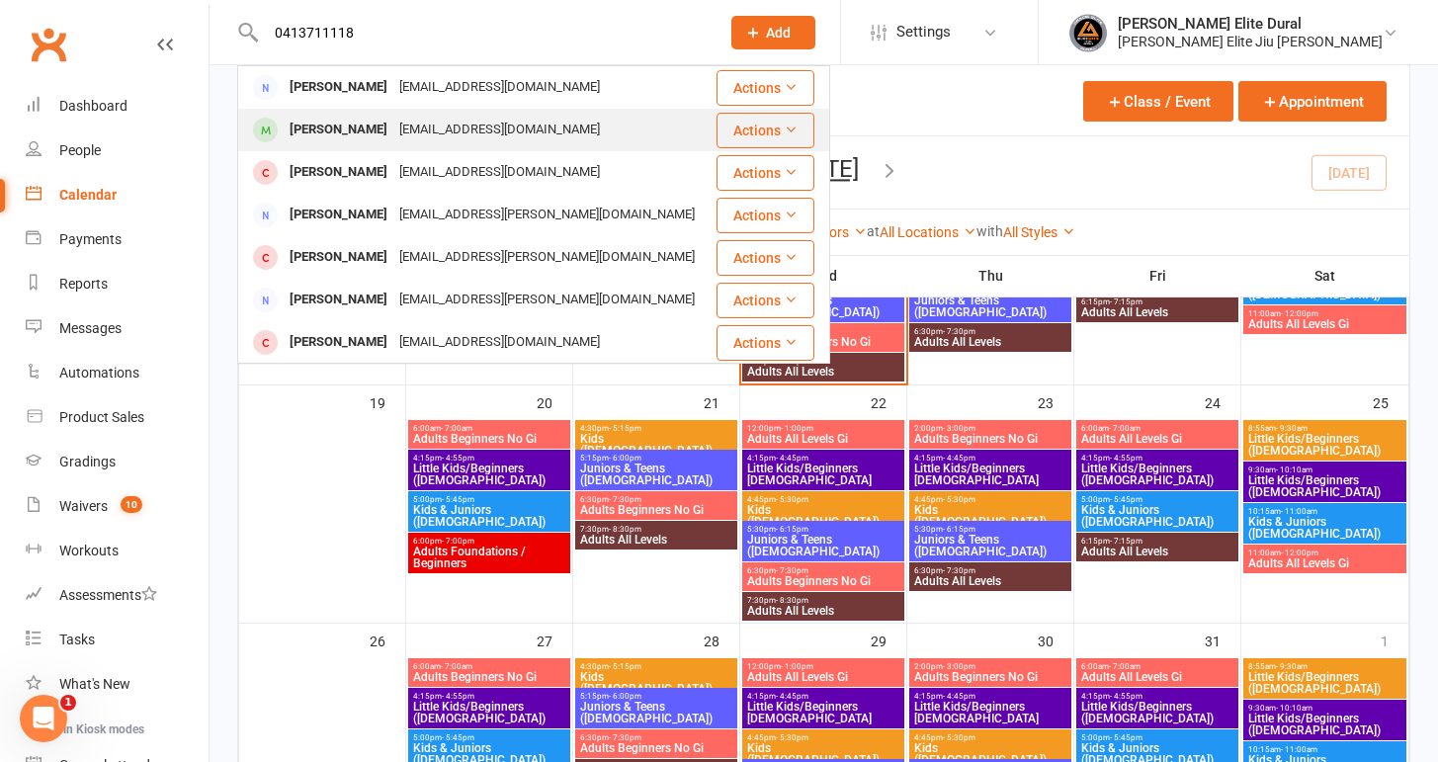 This screenshot has width=1438, height=762. Describe the element at coordinates (991, 666) in the screenshot. I see `span: 2:00pm` at that location.